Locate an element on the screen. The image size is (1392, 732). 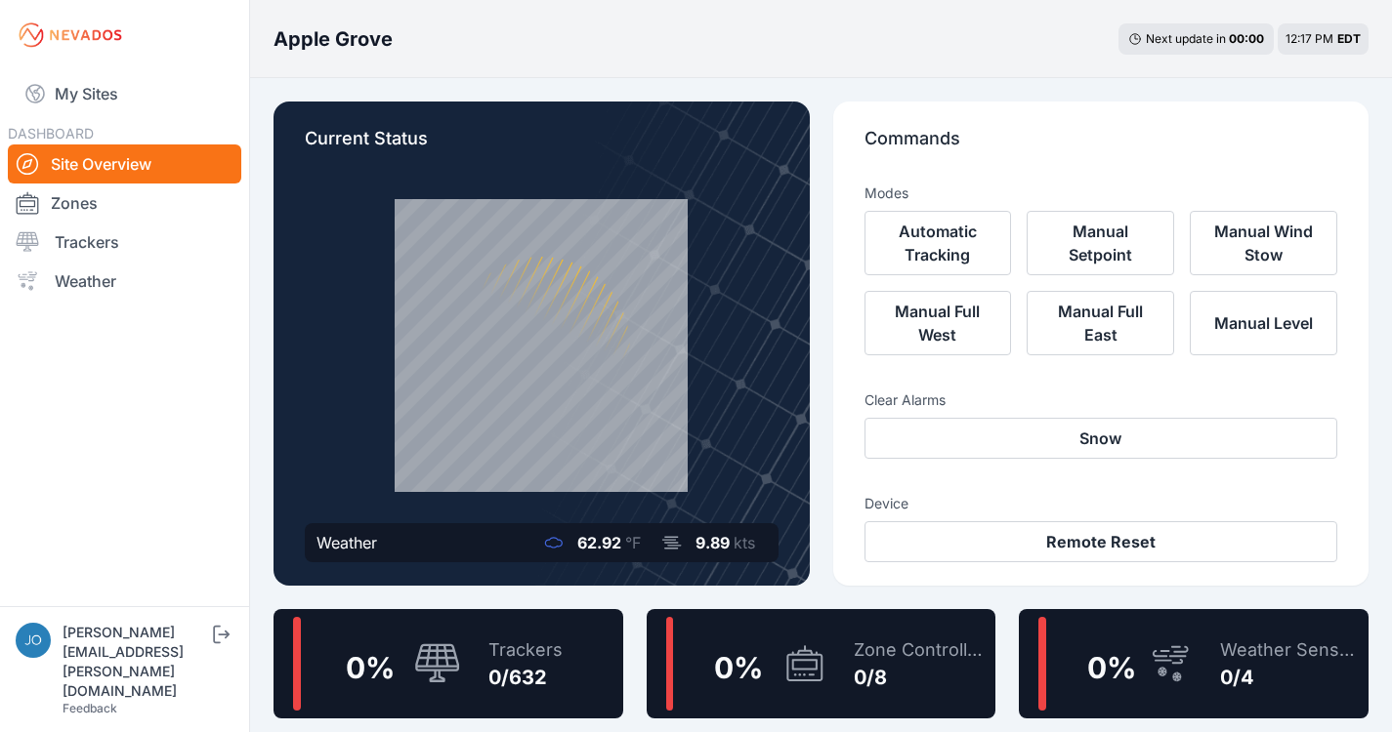
a: Trackers is located at coordinates (124, 242).